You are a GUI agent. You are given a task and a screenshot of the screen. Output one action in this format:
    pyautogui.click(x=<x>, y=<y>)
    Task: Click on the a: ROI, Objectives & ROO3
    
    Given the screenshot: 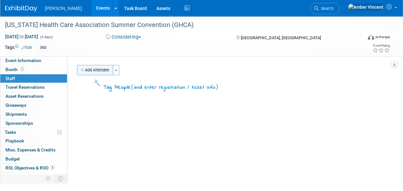 What is the action you would take?
    pyautogui.click(x=34, y=168)
    